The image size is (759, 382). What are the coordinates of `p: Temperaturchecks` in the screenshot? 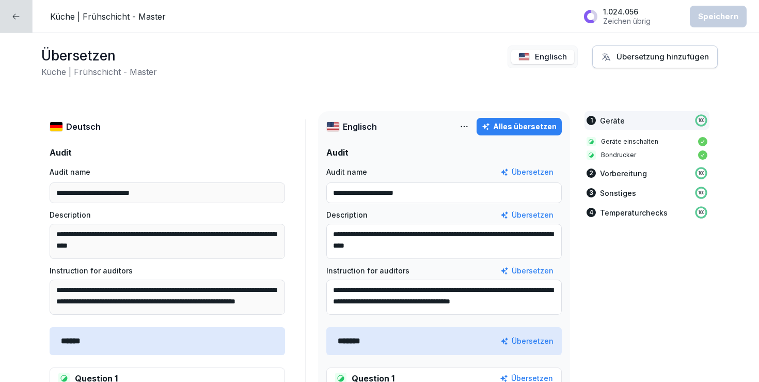 It's located at (634, 212).